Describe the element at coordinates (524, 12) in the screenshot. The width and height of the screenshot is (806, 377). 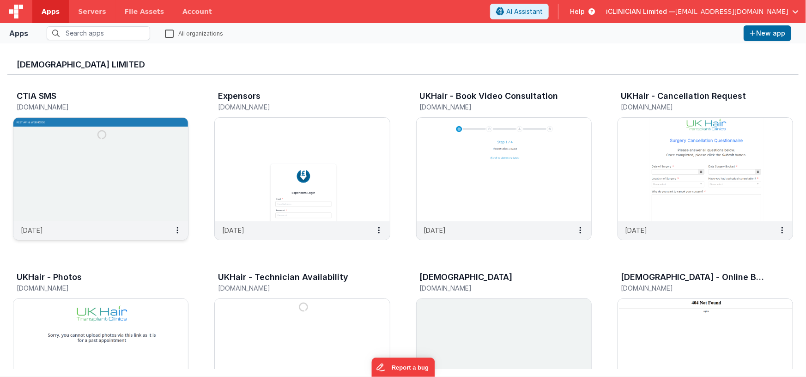
I see `span: AI Assistant` at that location.